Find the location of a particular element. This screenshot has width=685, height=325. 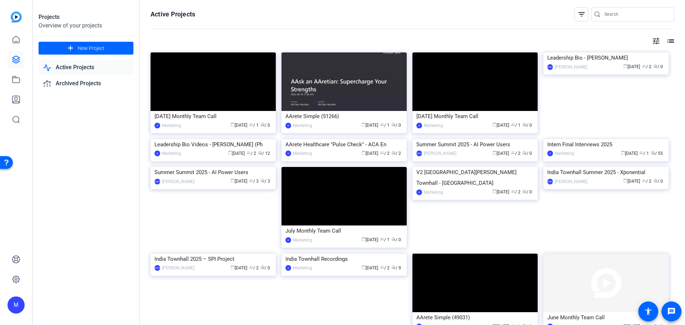

div: AArete Healthcare "Pulse Check" - ACA En is located at coordinates (344, 145).